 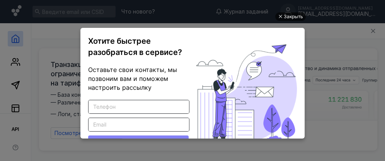 I want to click on input: Email, so click(x=139, y=124).